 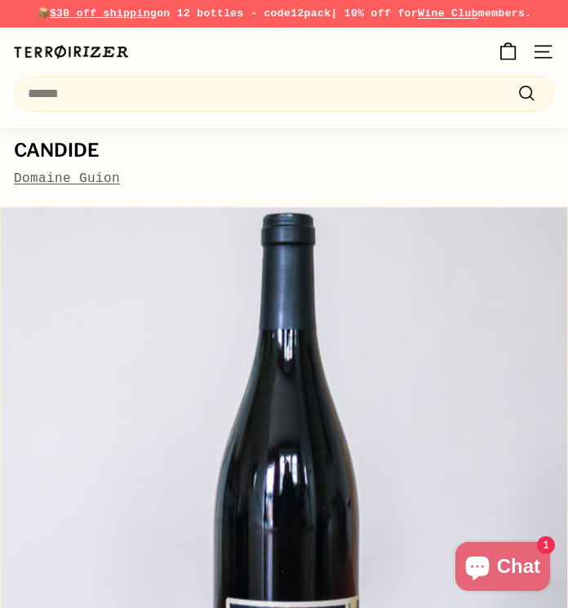 I want to click on a: Cart, so click(x=507, y=51).